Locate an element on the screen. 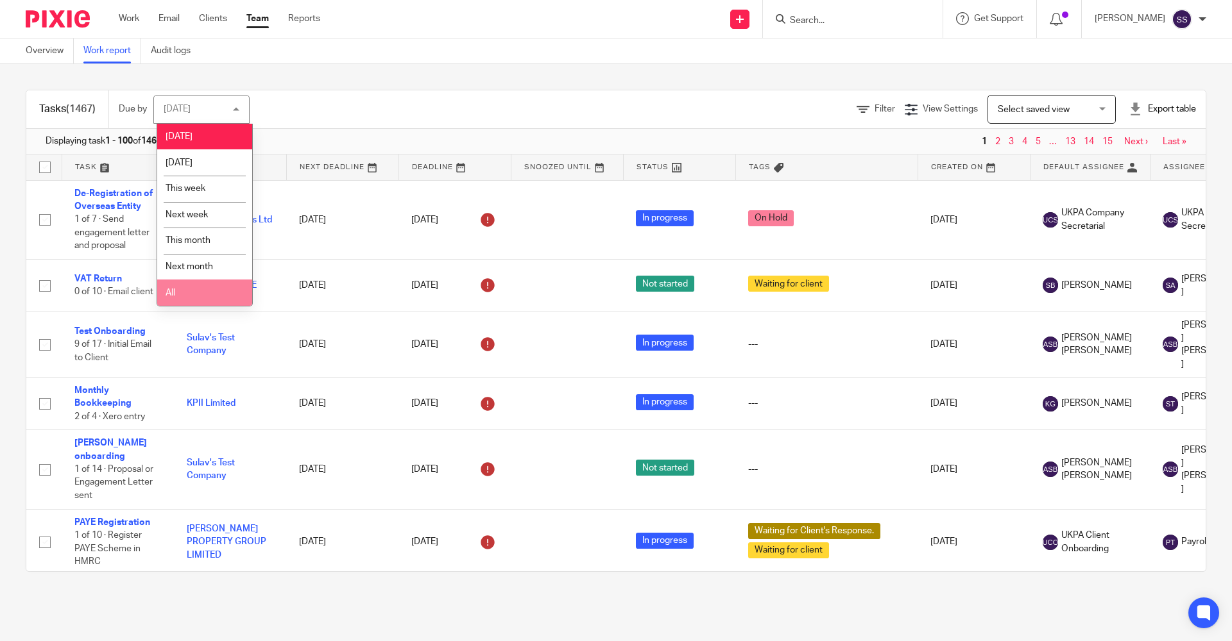 The width and height of the screenshot is (1232, 641). span: (1467) is located at coordinates (81, 109).